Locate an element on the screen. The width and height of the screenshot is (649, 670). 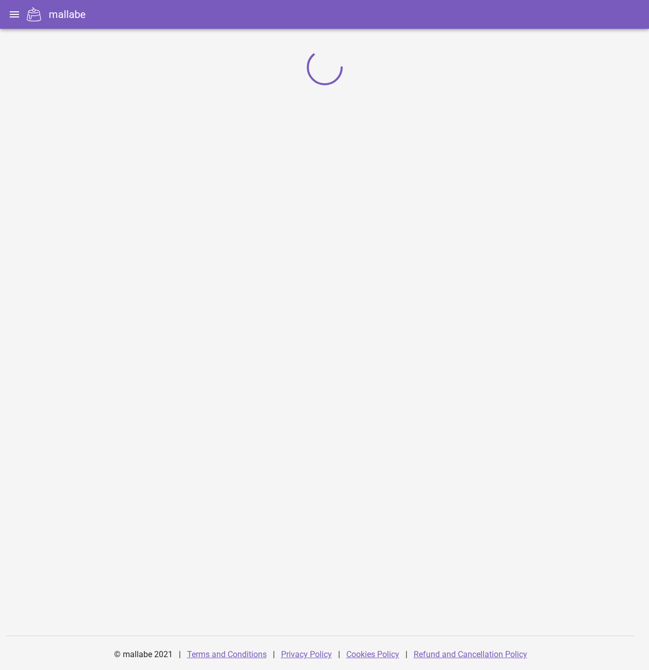
div: mallabe is located at coordinates (67, 14).